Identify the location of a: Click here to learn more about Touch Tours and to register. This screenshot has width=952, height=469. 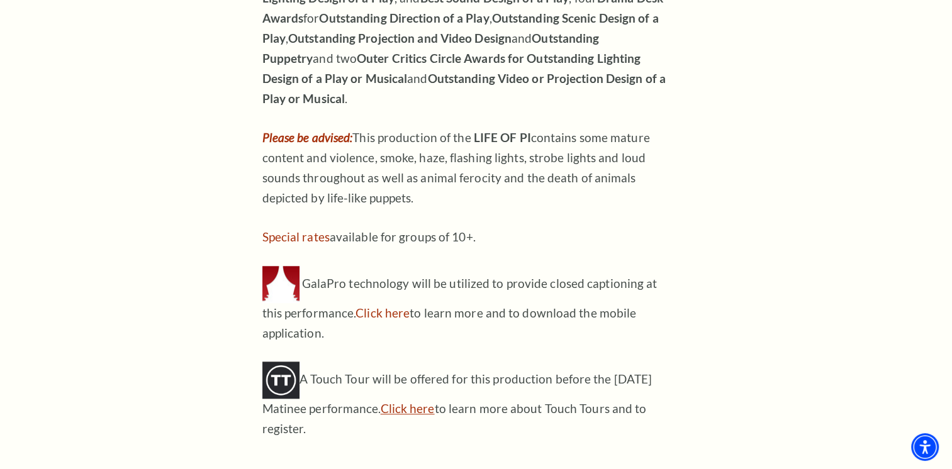
(408, 408).